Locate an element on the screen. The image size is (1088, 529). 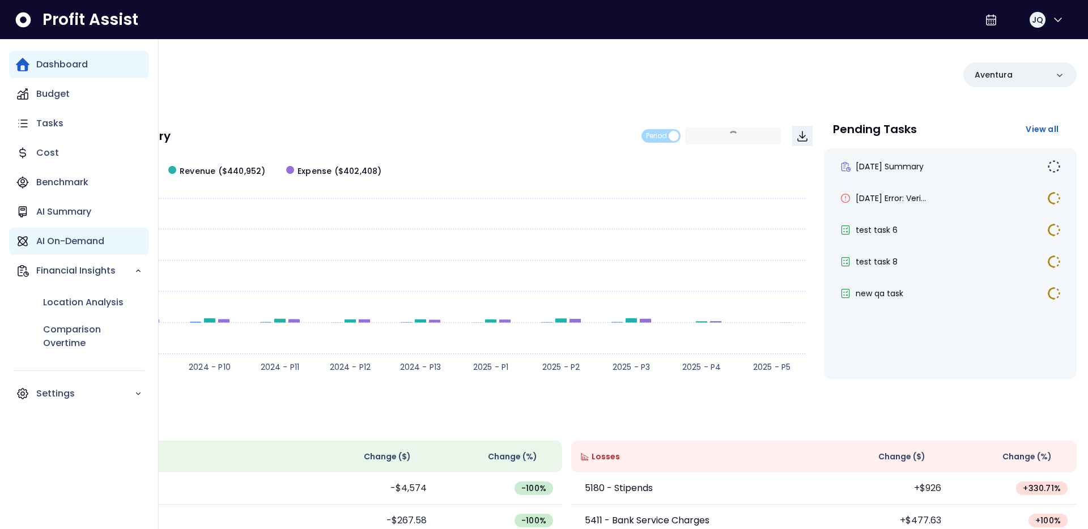
span: test task 6 is located at coordinates (877, 230).